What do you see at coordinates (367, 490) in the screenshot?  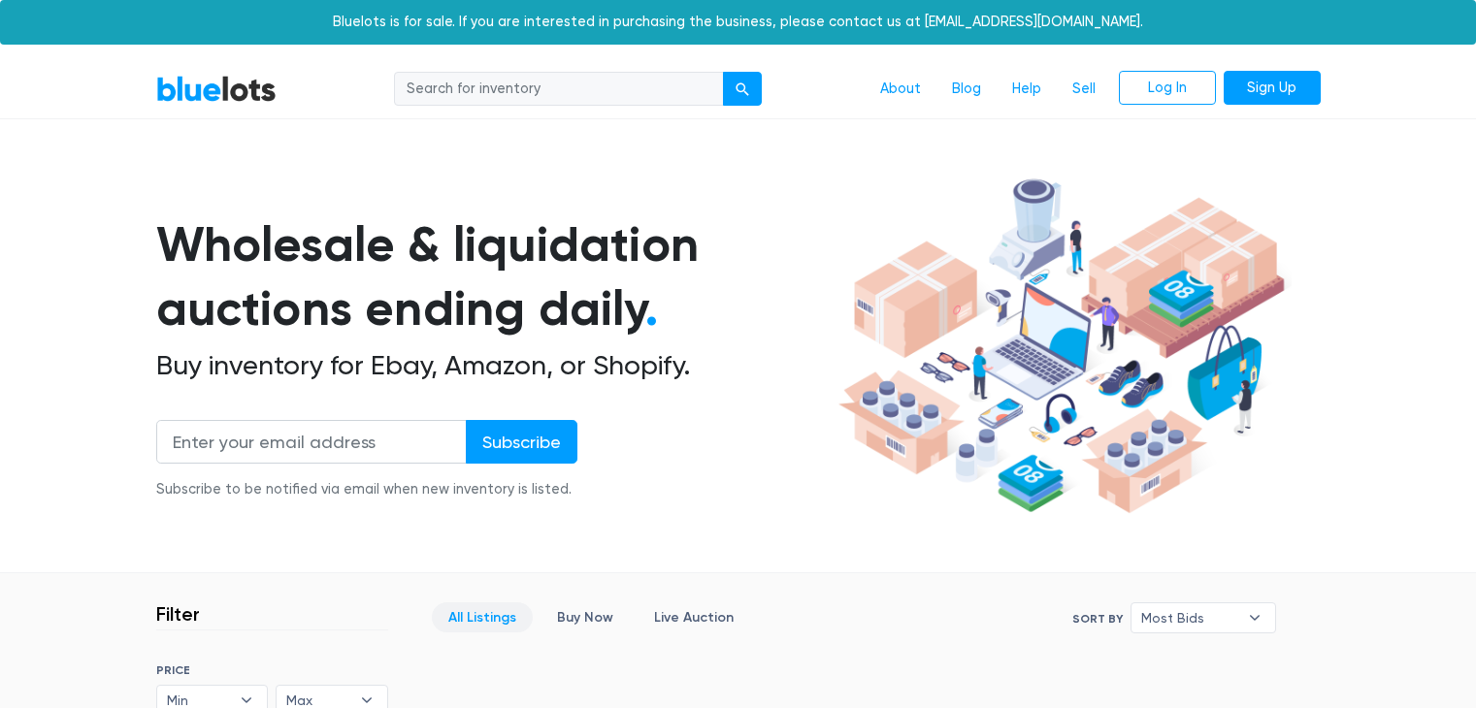 I see `div: Subscribe to be notified via email when new inventory is listed.` at bounding box center [367, 490].